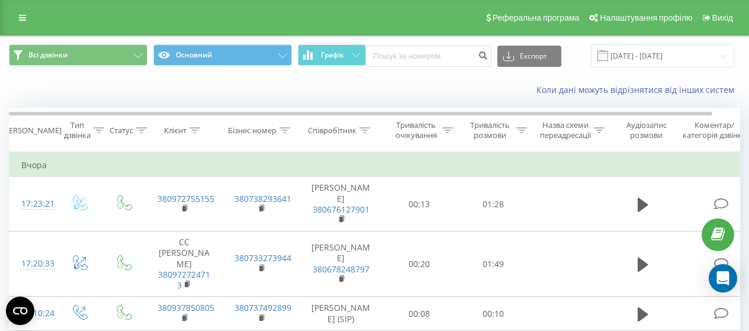 The width and height of the screenshot is (749, 331). I want to click on div: Тип дзвінка, so click(77, 130).